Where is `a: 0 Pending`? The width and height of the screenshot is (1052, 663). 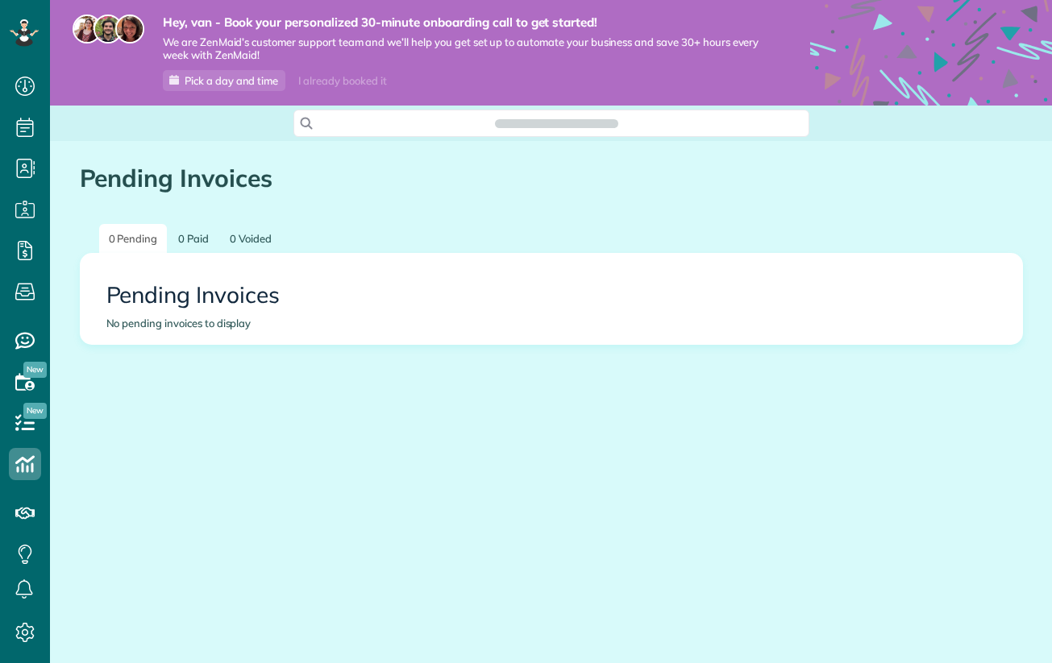
a: 0 Pending is located at coordinates (133, 239).